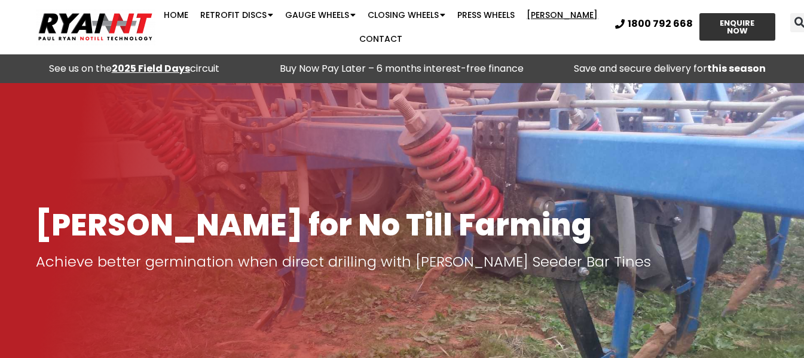 Image resolution: width=804 pixels, height=358 pixels. I want to click on a: ENQUIRE NOW, so click(737, 27).